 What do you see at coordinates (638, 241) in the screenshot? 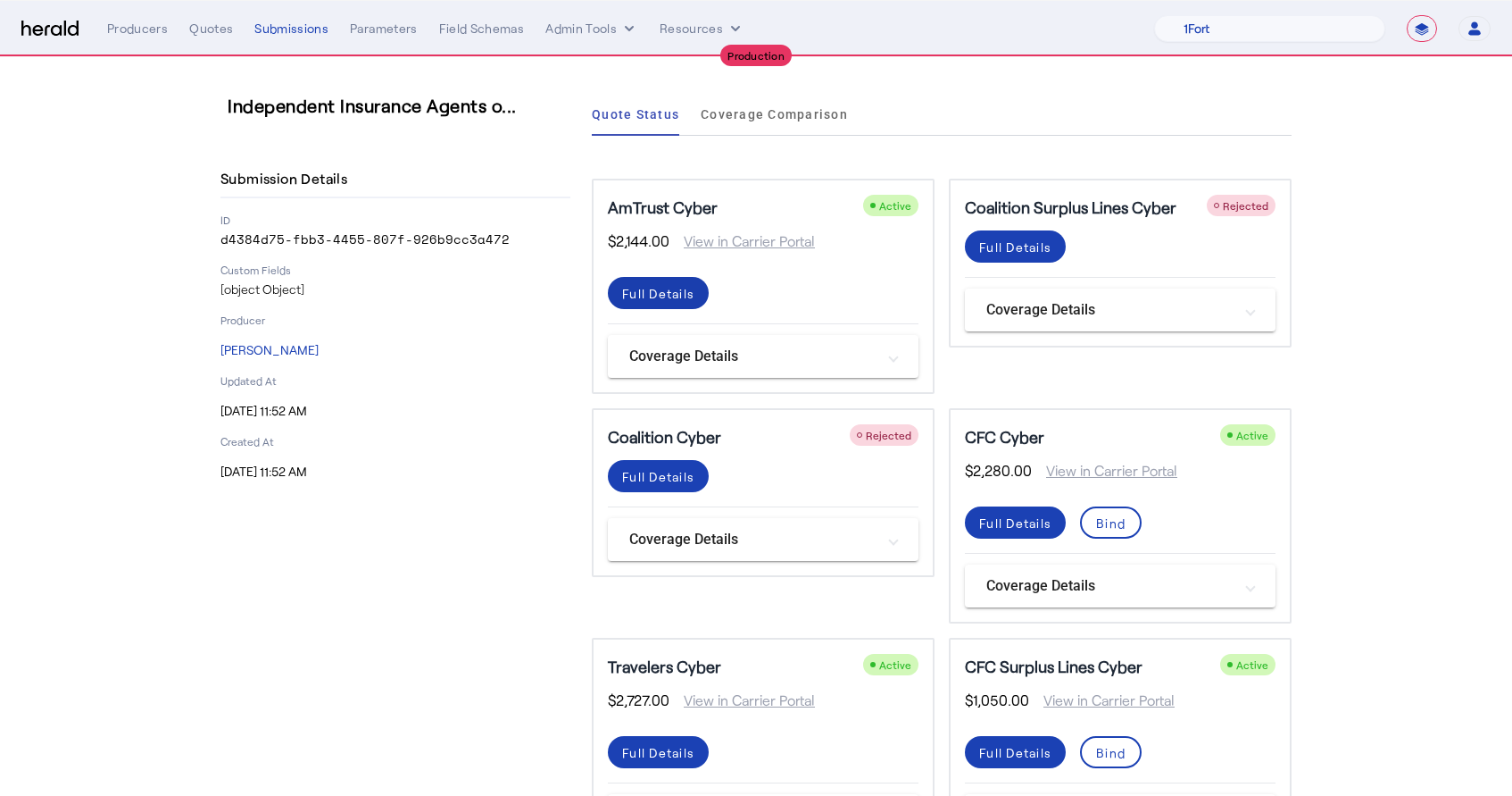
I see `span: $2,144.00` at bounding box center [638, 241].